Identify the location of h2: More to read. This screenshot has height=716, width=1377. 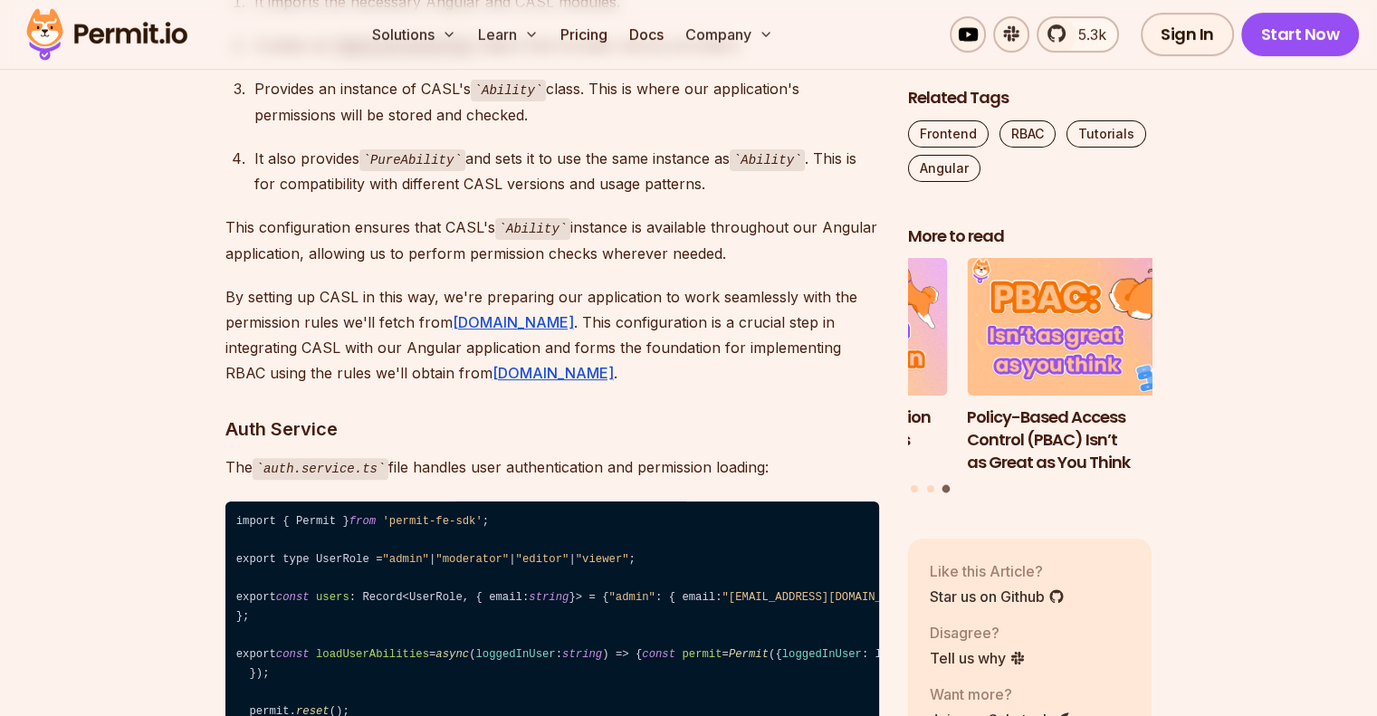
(1030, 236).